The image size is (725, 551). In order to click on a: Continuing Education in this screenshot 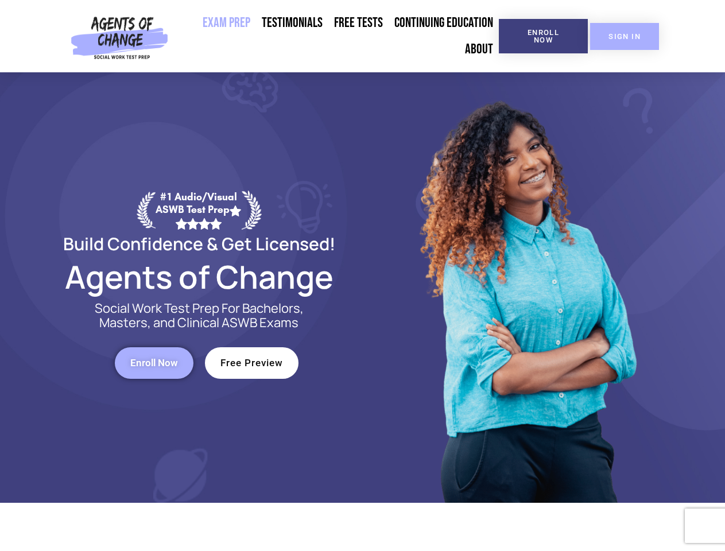, I will do `click(444, 23)`.